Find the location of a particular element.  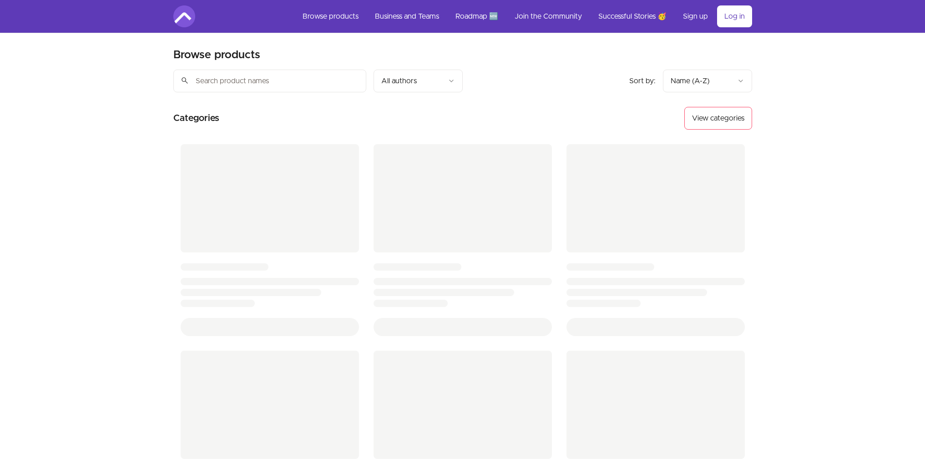

a: Roadmap 🆕 is located at coordinates (477, 16).